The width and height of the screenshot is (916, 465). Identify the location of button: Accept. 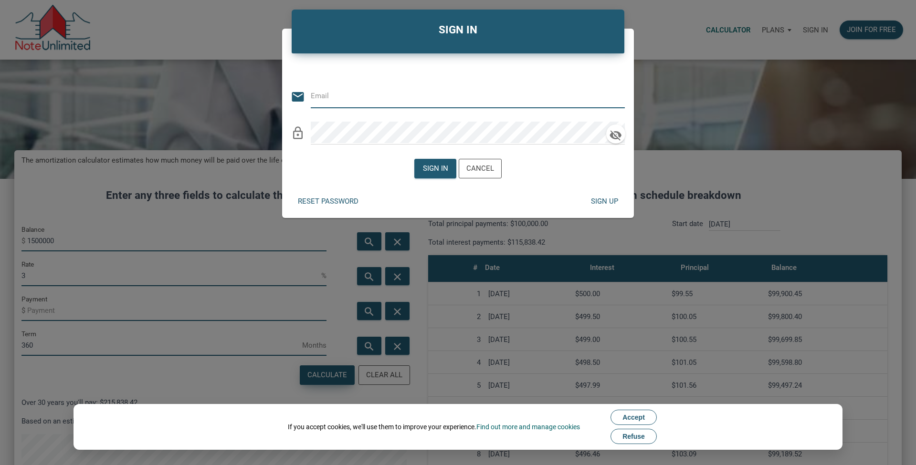
(633, 418).